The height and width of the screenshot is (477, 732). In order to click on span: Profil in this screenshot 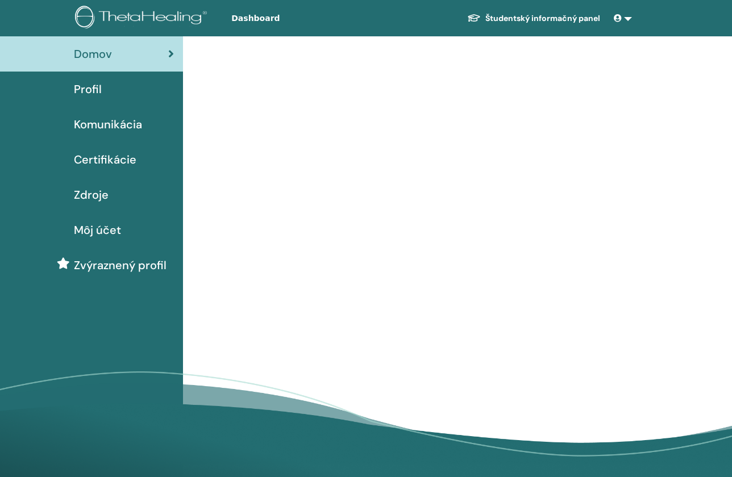, I will do `click(88, 89)`.